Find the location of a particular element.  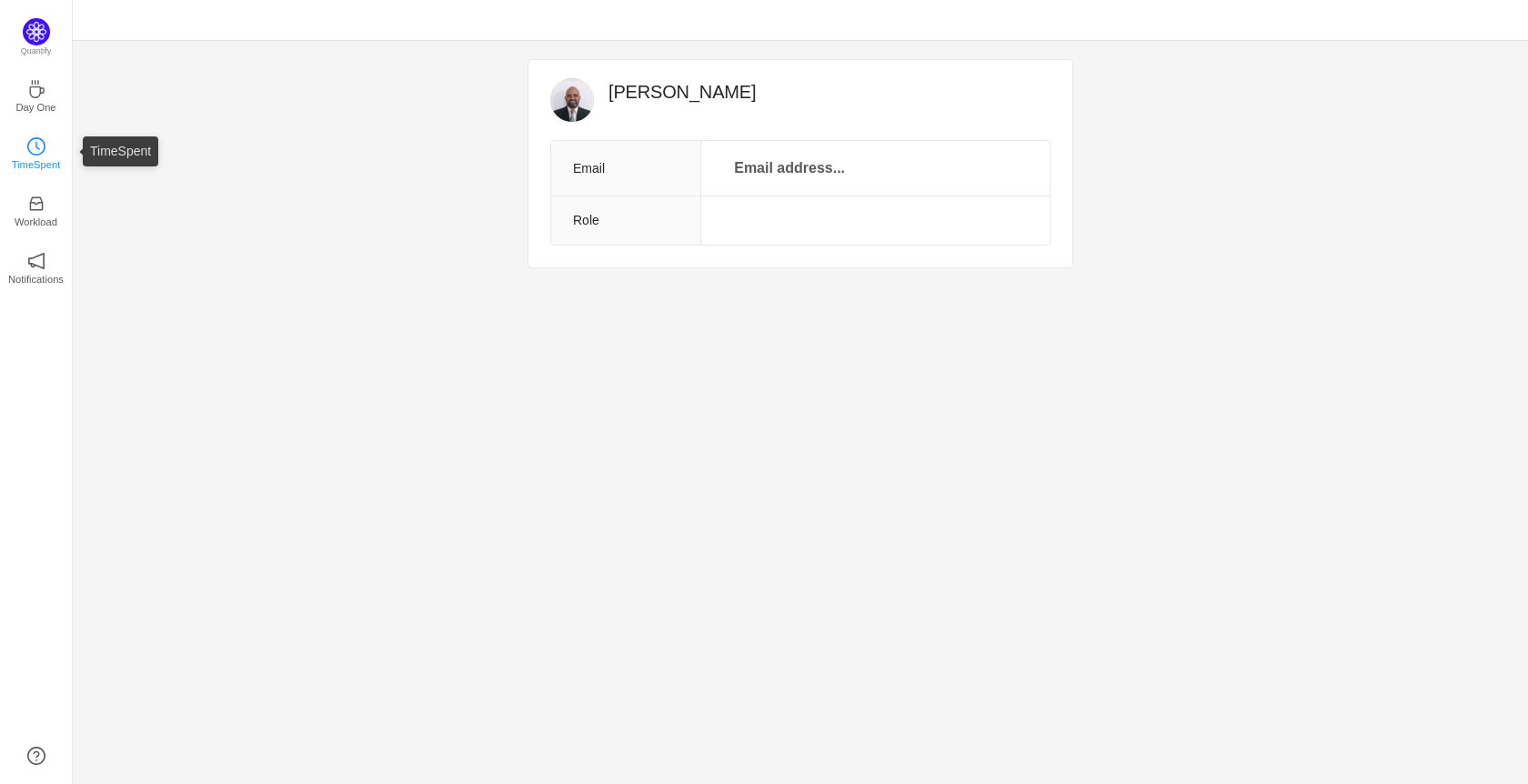

a: icon: coffeeDay One is located at coordinates (36, 94).